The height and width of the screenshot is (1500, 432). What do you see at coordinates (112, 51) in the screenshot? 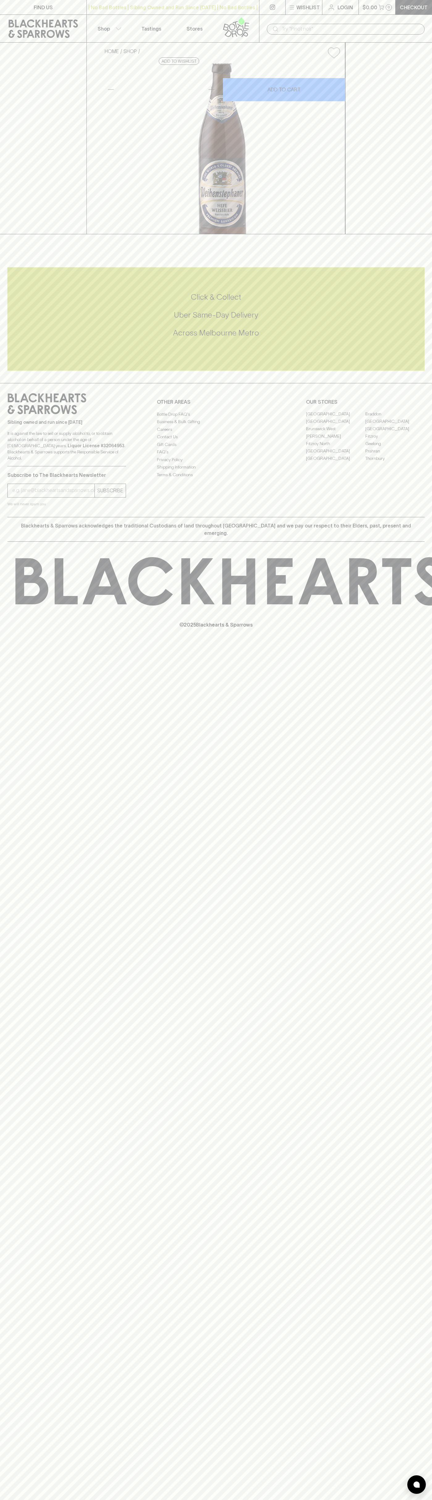
I see `a: HOME` at bounding box center [112, 51].